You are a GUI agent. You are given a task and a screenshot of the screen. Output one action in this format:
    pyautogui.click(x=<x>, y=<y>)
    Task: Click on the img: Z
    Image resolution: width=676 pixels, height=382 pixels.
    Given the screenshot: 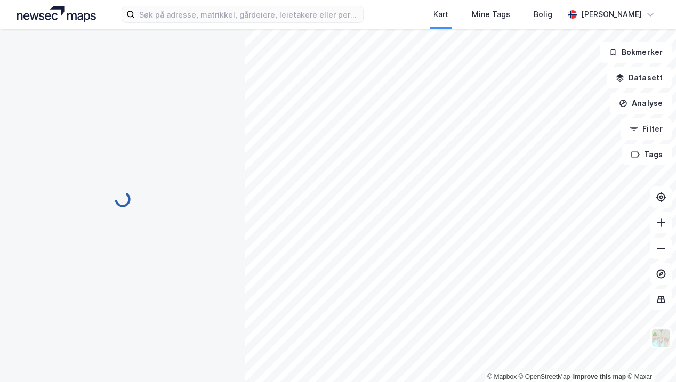 What is the action you would take?
    pyautogui.click(x=661, y=338)
    